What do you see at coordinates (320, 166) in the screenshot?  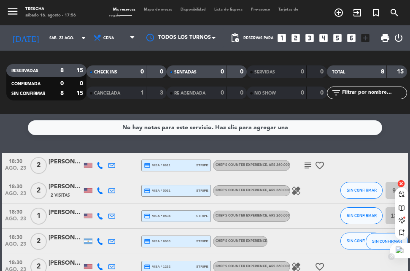 I see `i: favorite_border` at bounding box center [320, 166].